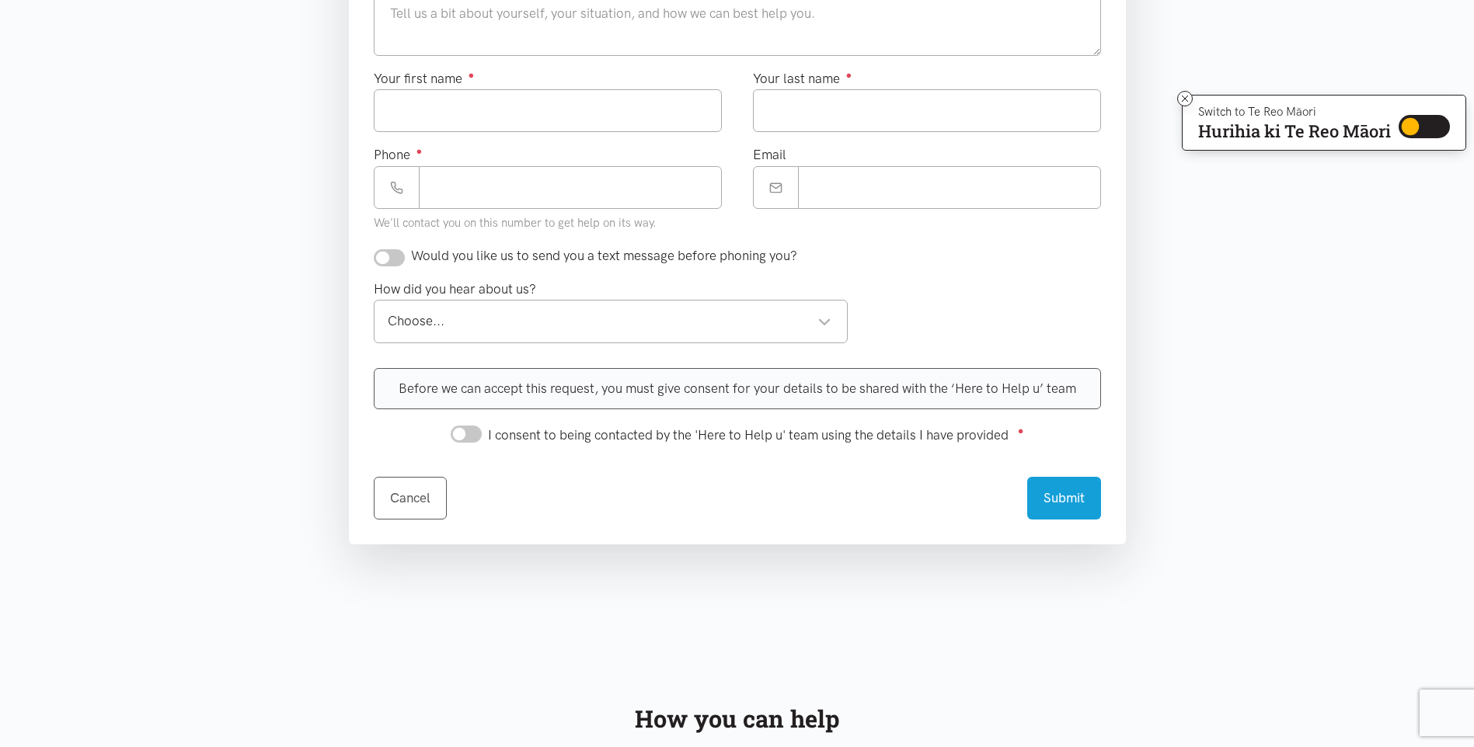  I want to click on p: Switch to Te Reo Māori, so click(1294, 112).